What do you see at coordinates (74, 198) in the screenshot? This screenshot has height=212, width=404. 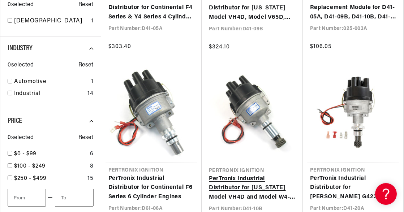 I see `input: To` at bounding box center [74, 198].